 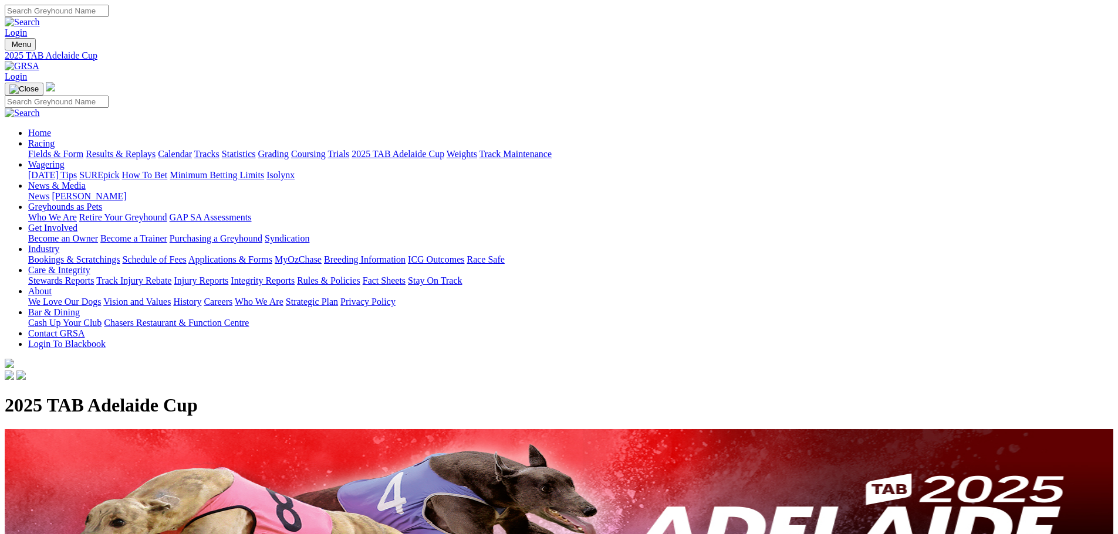 I want to click on a: Become a Trainer, so click(x=134, y=238).